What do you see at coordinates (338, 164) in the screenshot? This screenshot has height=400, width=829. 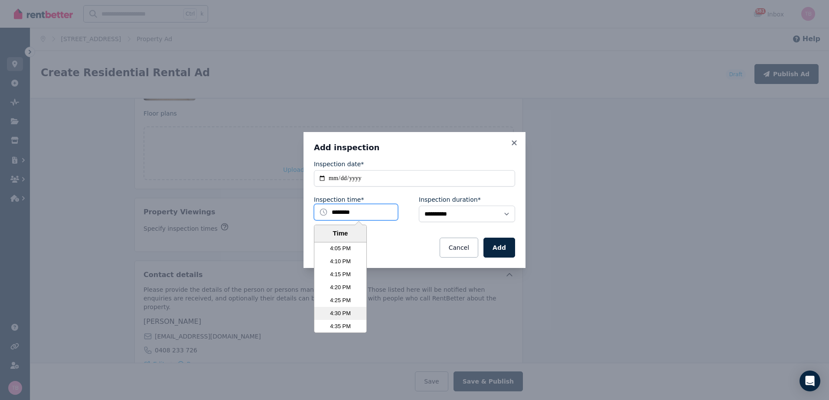 I see `label: Inspection date*` at bounding box center [338, 164].